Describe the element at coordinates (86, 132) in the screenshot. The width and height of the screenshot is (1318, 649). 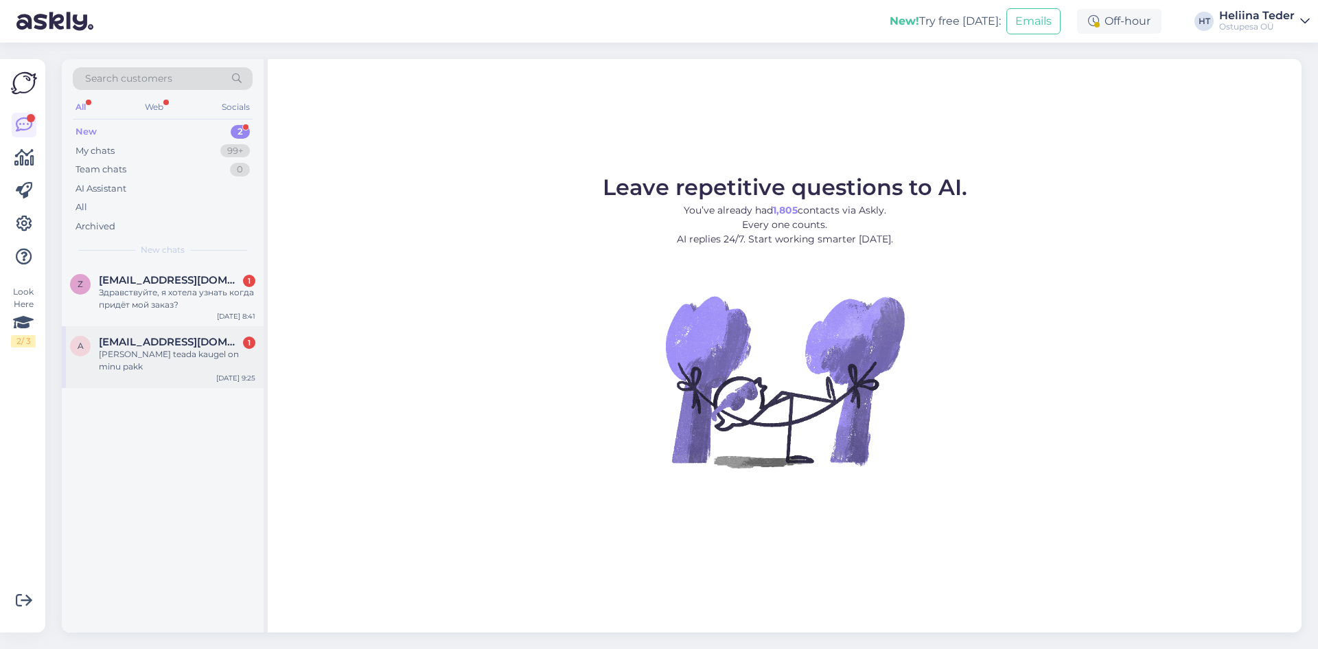
I see `div: New` at that location.